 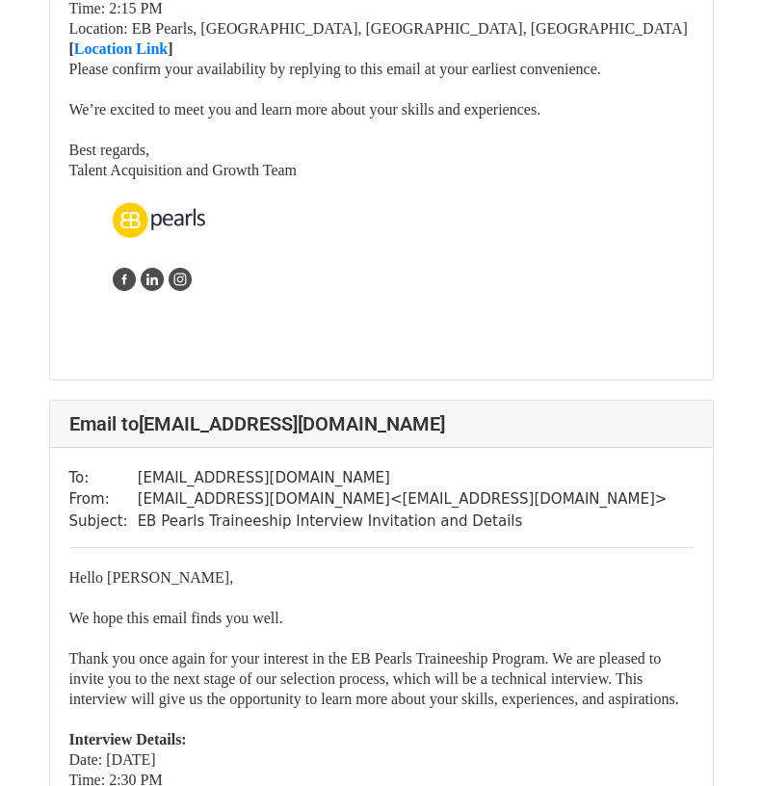 What do you see at coordinates (180, 279) in the screenshot?
I see `img: instagram` at bounding box center [180, 279].